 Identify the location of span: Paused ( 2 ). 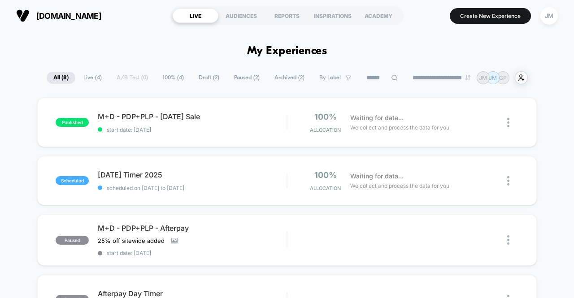
(247, 78).